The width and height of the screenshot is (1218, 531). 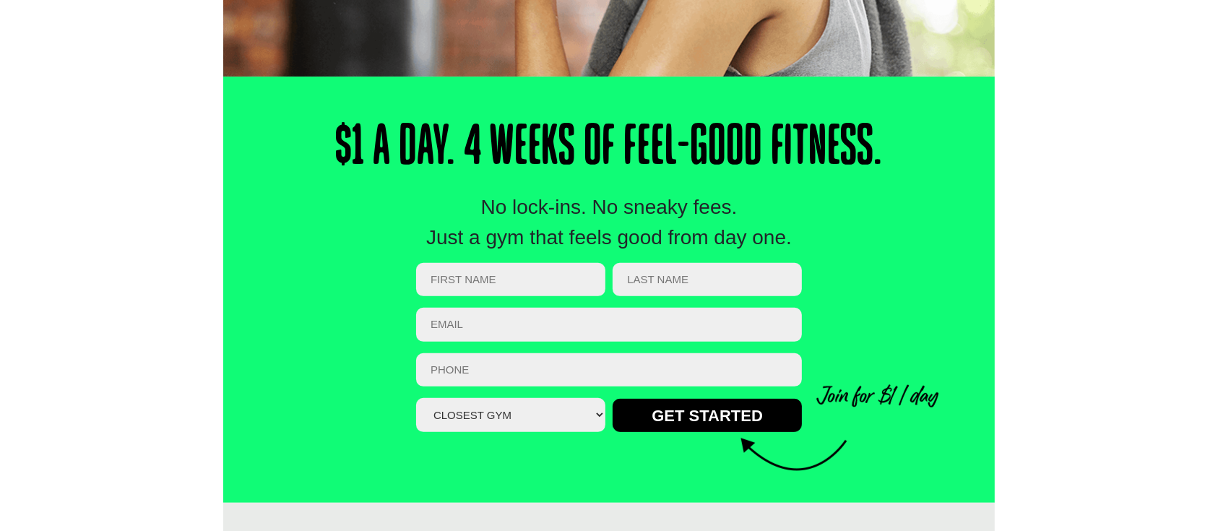 I want to click on input: Email, so click(x=609, y=324).